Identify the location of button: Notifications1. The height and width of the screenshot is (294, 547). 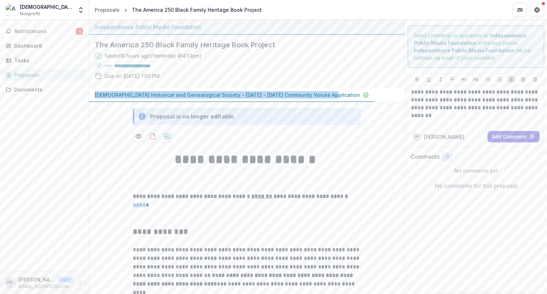
(44, 31).